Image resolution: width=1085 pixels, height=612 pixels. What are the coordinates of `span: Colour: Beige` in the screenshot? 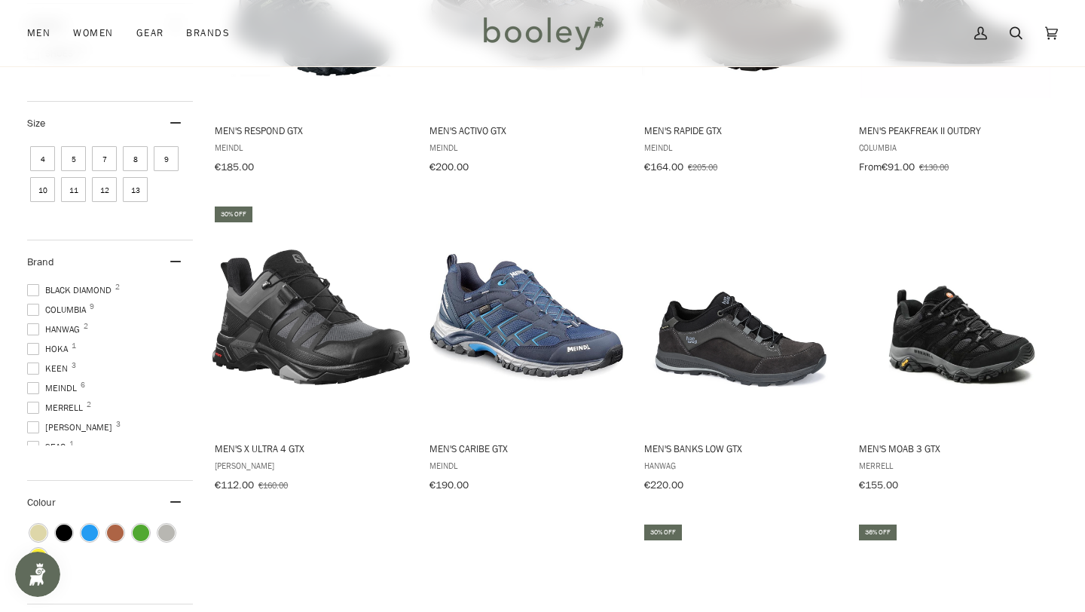 It's located at (38, 533).